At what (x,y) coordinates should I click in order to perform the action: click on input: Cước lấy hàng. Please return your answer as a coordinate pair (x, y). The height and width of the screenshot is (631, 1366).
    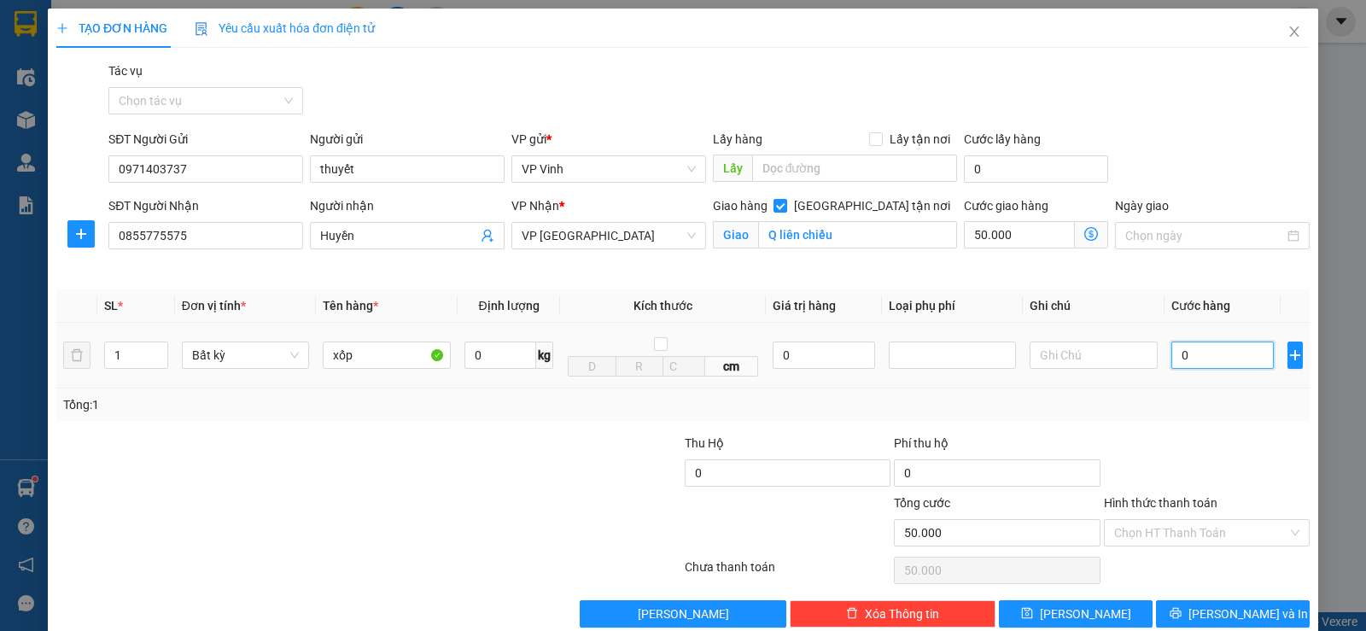
    Looking at the image, I should click on (1036, 169).